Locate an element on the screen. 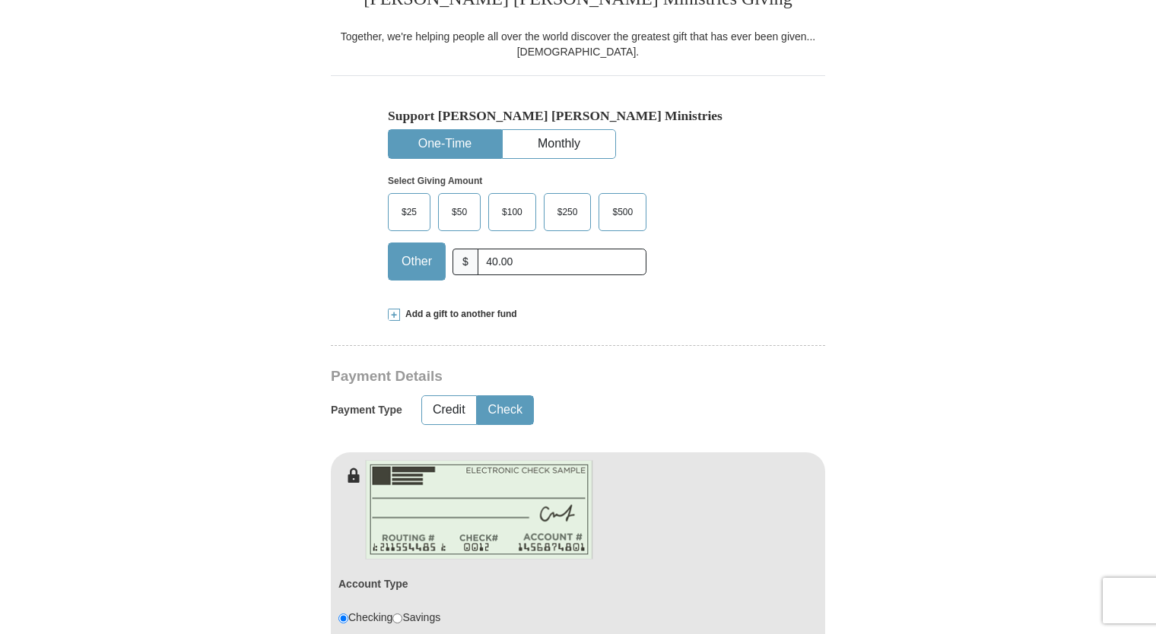  div: Checking Savings is located at coordinates (389, 617).